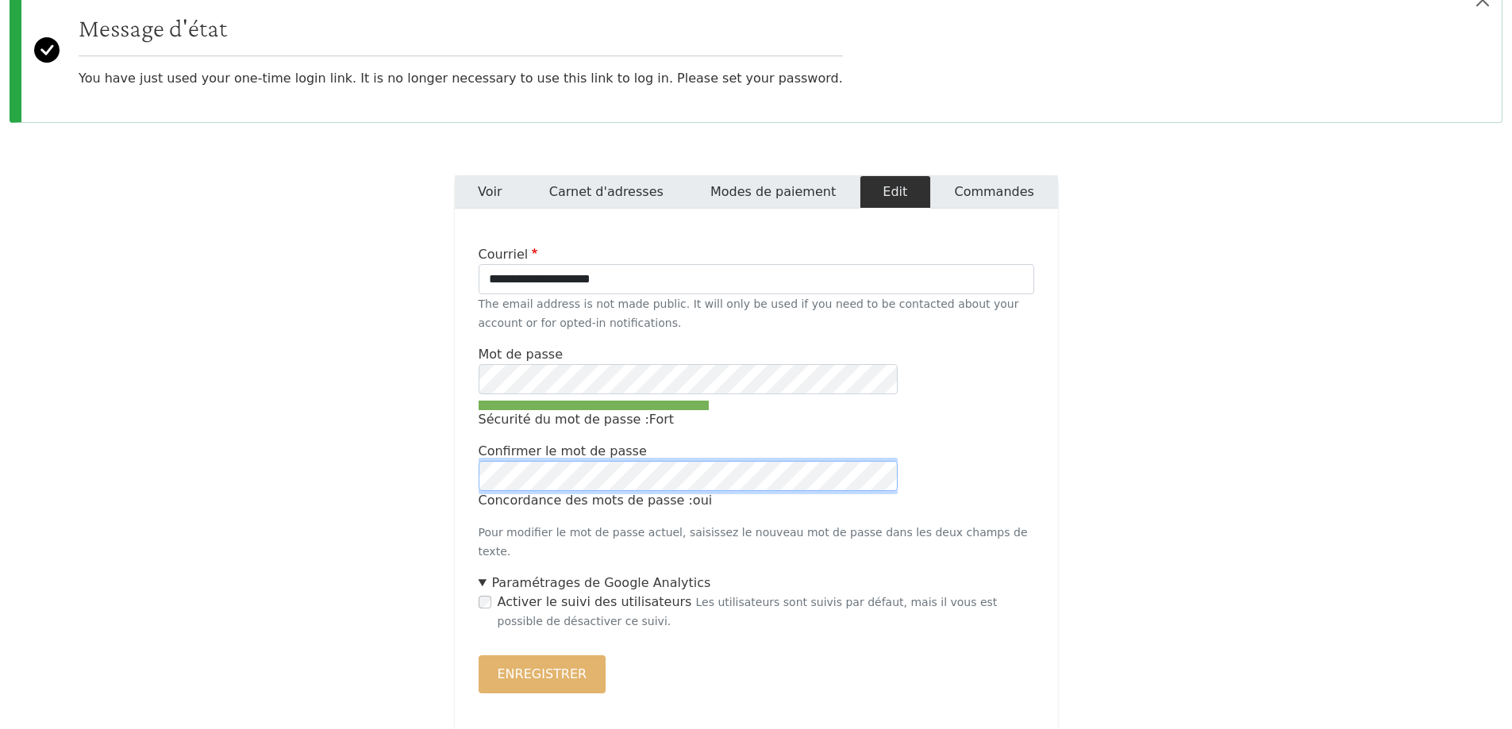 The image size is (1512, 729). Describe the element at coordinates (542, 675) in the screenshot. I see `button: Enregistrer` at that location.